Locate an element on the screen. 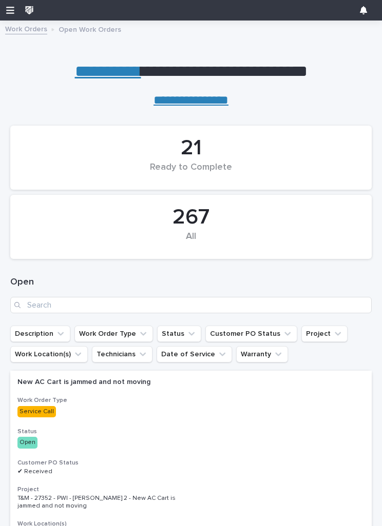 This screenshot has width=382, height=526. h3: Project is located at coordinates (191, 490).